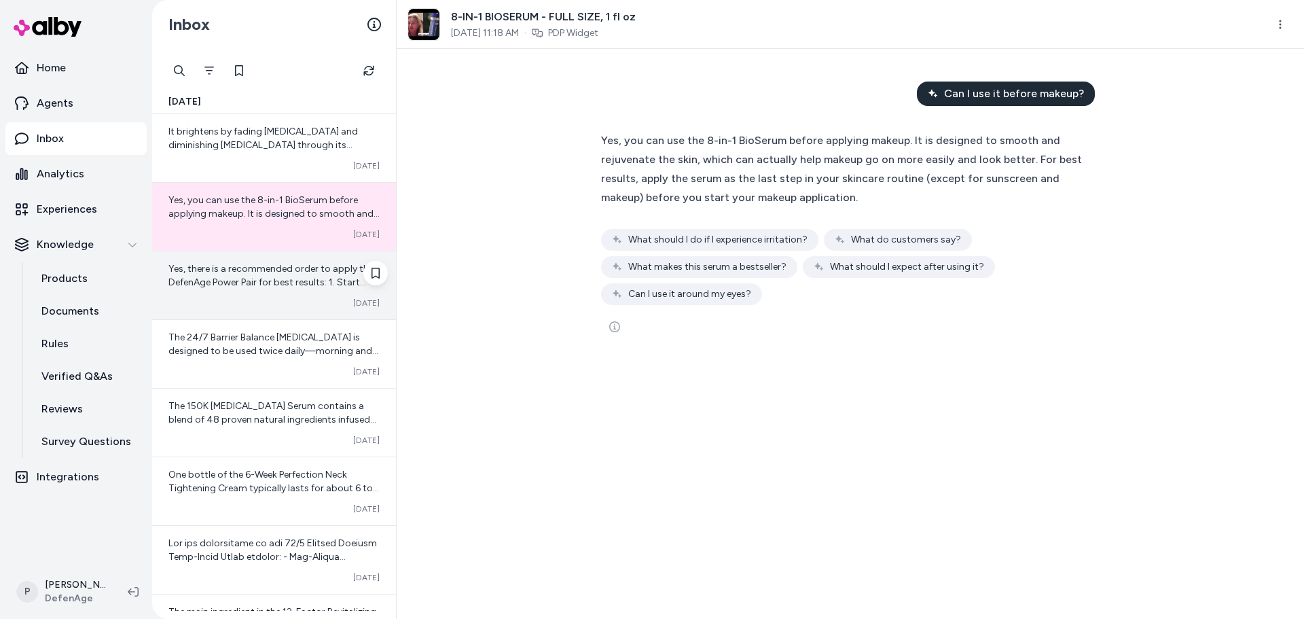  Describe the element at coordinates (76, 103) in the screenshot. I see `a: Agents` at that location.